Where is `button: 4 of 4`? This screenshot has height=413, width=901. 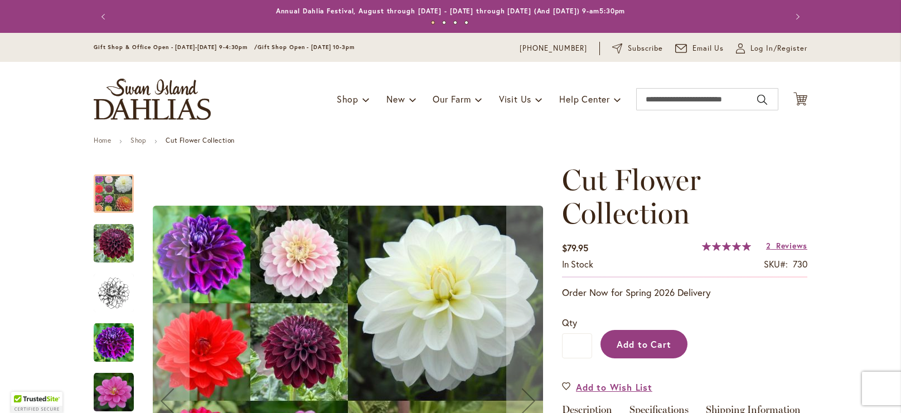 button: 4 of 4 is located at coordinates (466, 22).